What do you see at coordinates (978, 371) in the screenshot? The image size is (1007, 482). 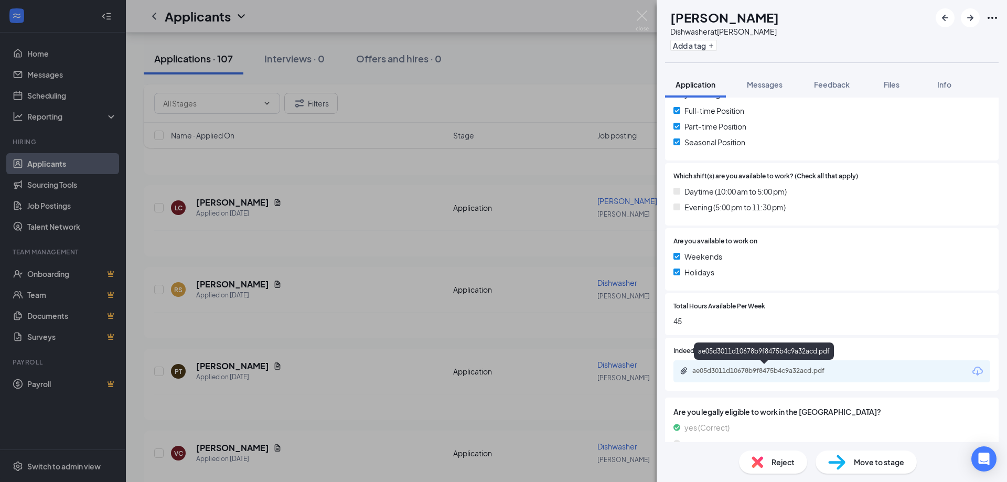 I see `svg: Download` at bounding box center [978, 371].